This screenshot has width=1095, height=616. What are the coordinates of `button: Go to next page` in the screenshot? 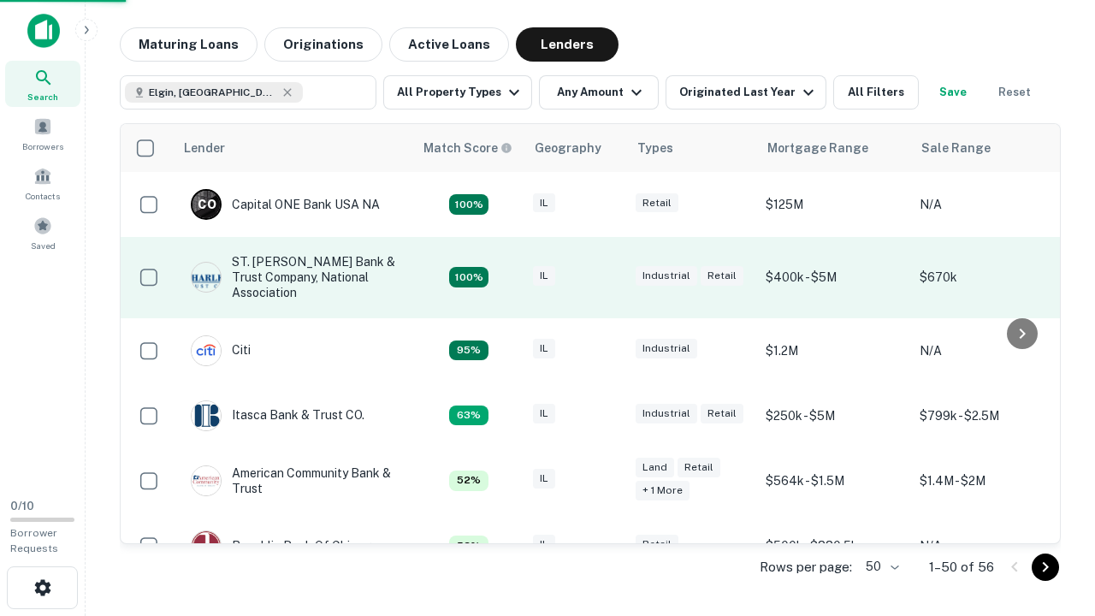 It's located at (1046, 567).